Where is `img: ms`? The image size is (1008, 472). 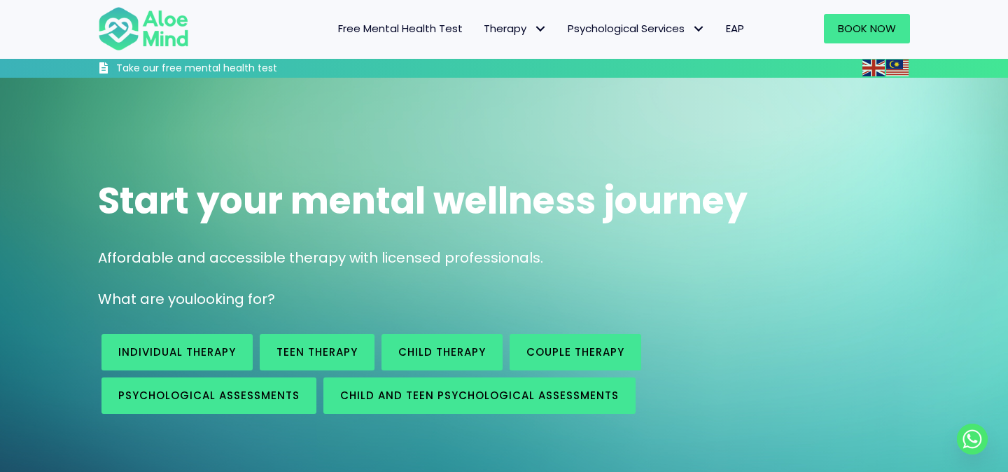 img: ms is located at coordinates (897, 68).